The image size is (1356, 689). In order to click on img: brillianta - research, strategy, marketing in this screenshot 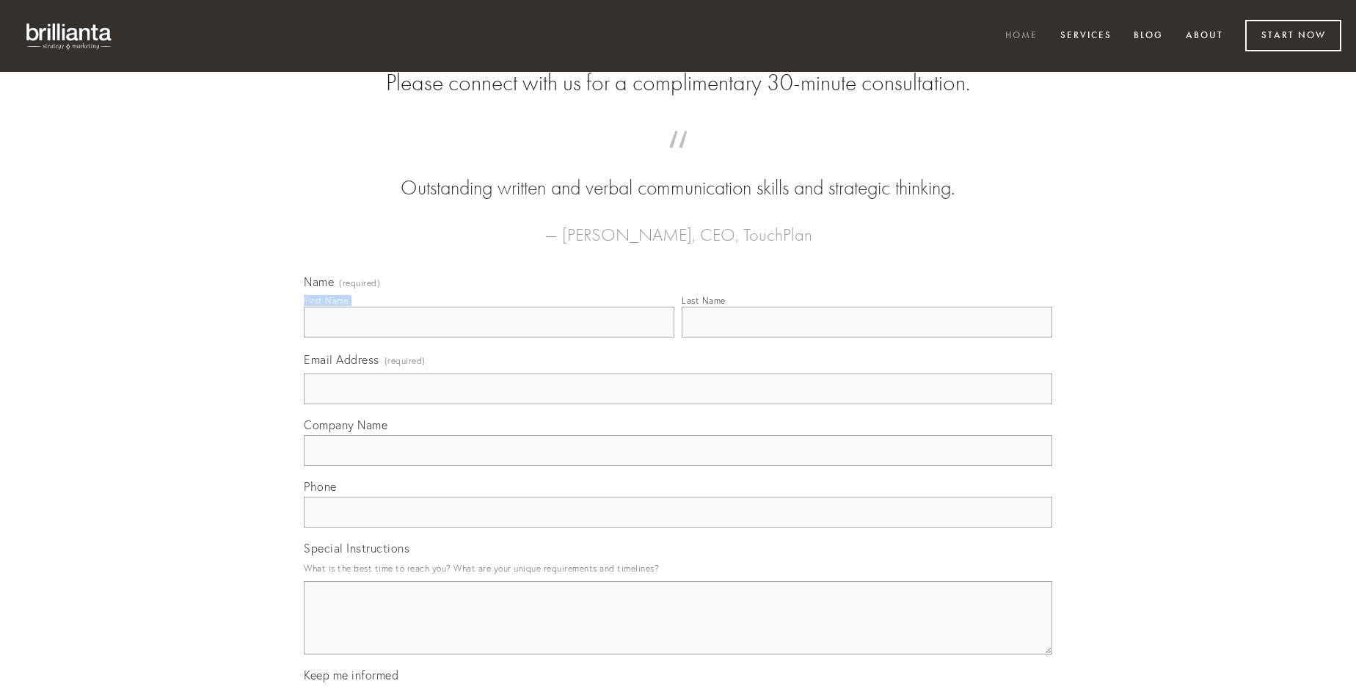, I will do `click(70, 36)`.